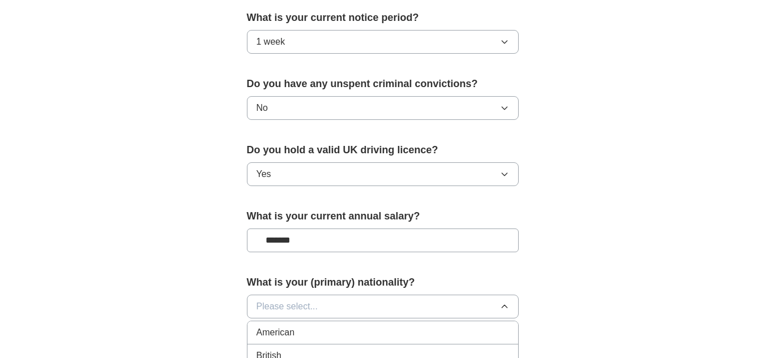 The height and width of the screenshot is (358, 765). Describe the element at coordinates (271, 42) in the screenshot. I see `span: 1 week` at that location.